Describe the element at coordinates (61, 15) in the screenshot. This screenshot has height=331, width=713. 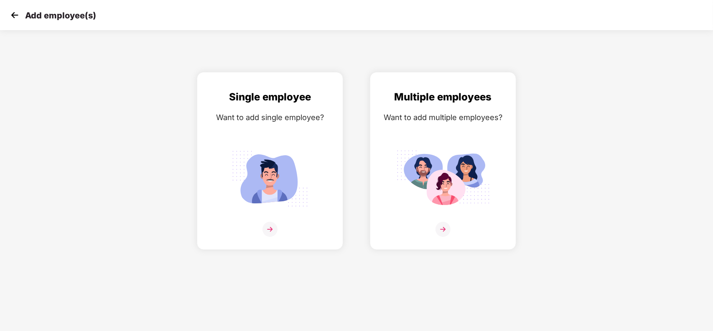
I see `p: Add employee(s)` at that location.